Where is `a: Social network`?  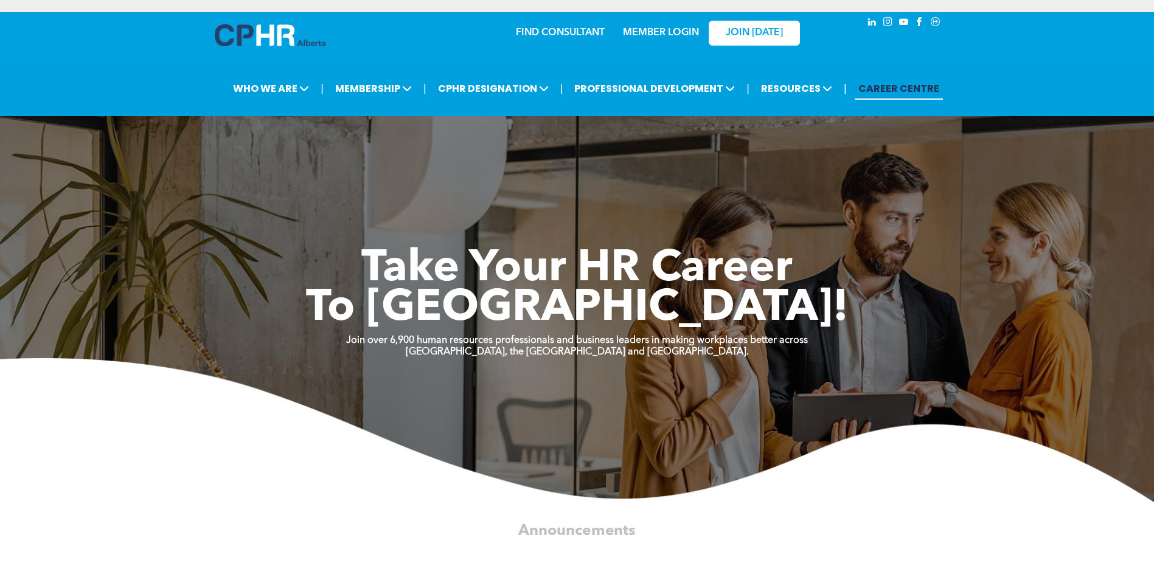
a: Social network is located at coordinates (935, 23).